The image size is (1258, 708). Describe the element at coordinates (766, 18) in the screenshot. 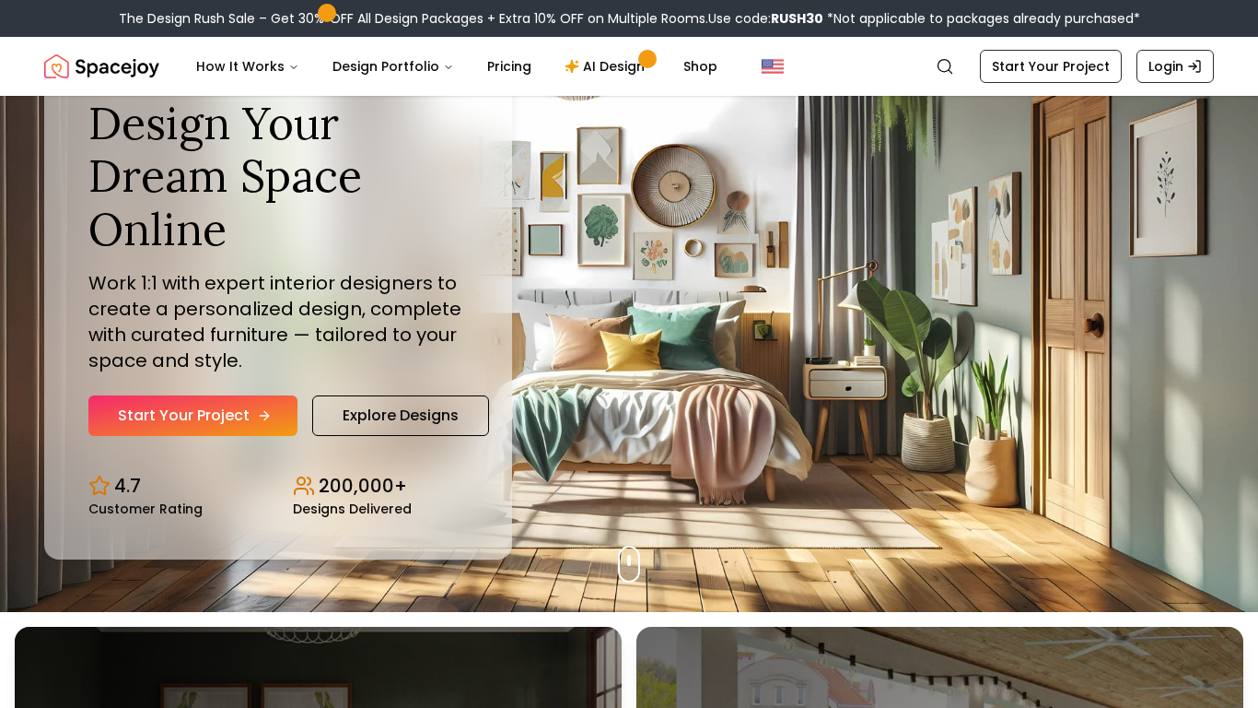

I see `span: Use code:` at that location.